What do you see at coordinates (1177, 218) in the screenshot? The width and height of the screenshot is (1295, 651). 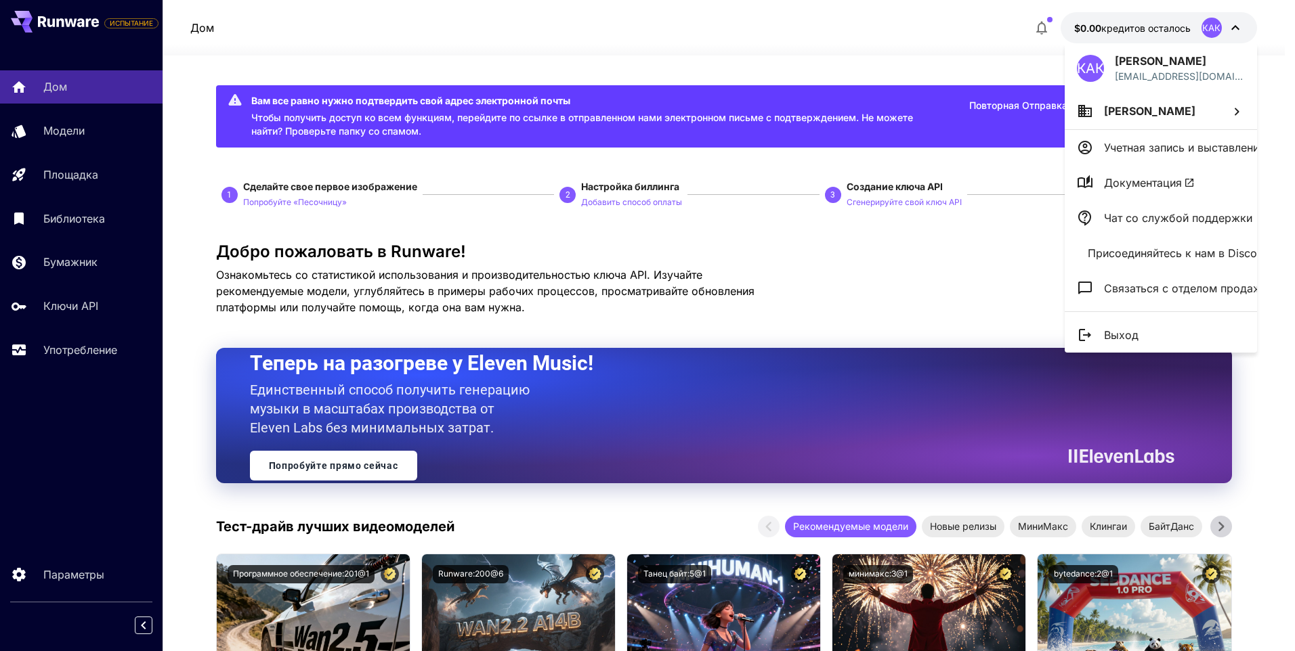 I see `p: Чат со службой поддержки` at bounding box center [1177, 218].